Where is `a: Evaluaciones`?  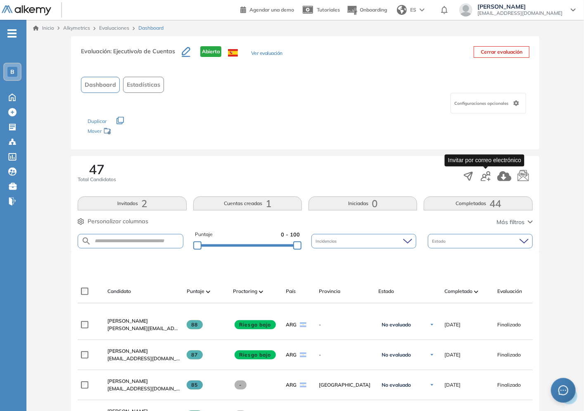 a: Evaluaciones is located at coordinates (114, 28).